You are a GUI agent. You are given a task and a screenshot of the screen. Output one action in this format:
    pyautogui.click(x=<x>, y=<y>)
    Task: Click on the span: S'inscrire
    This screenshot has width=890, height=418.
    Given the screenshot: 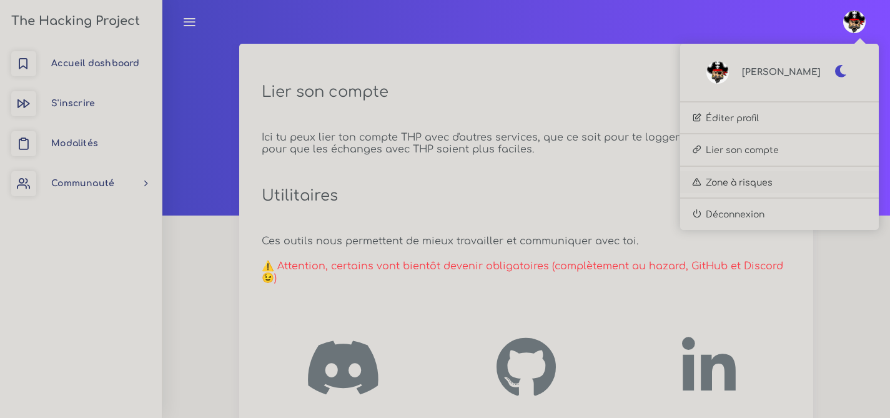 What is the action you would take?
    pyautogui.click(x=73, y=103)
    